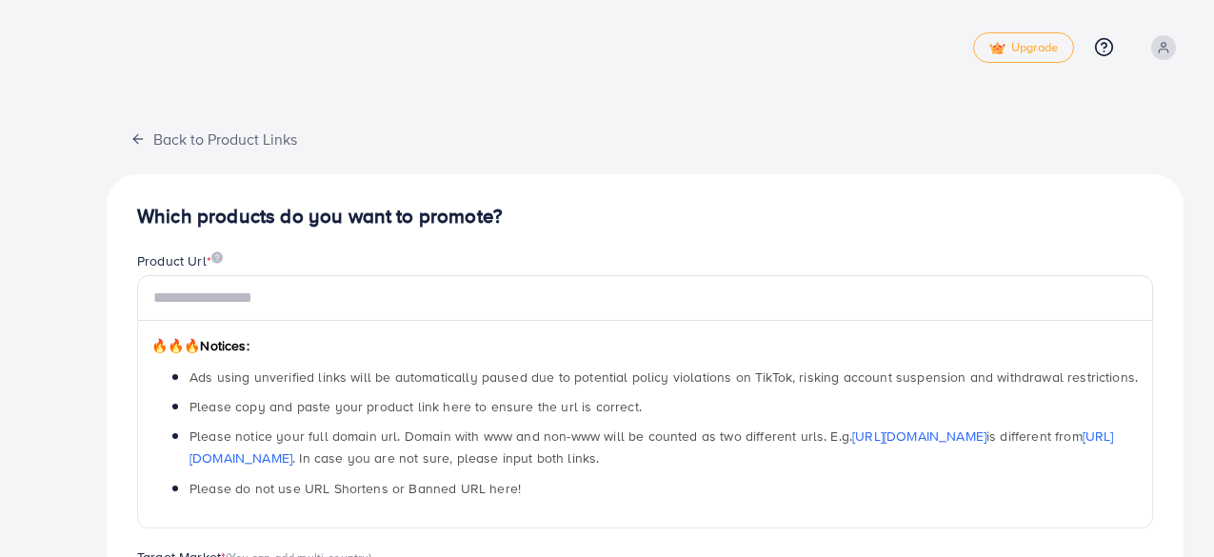 This screenshot has height=557, width=1214. I want to click on span: Ads using unverified links will be automatically paused due to potential policy violations on Tik..., so click(663, 377).